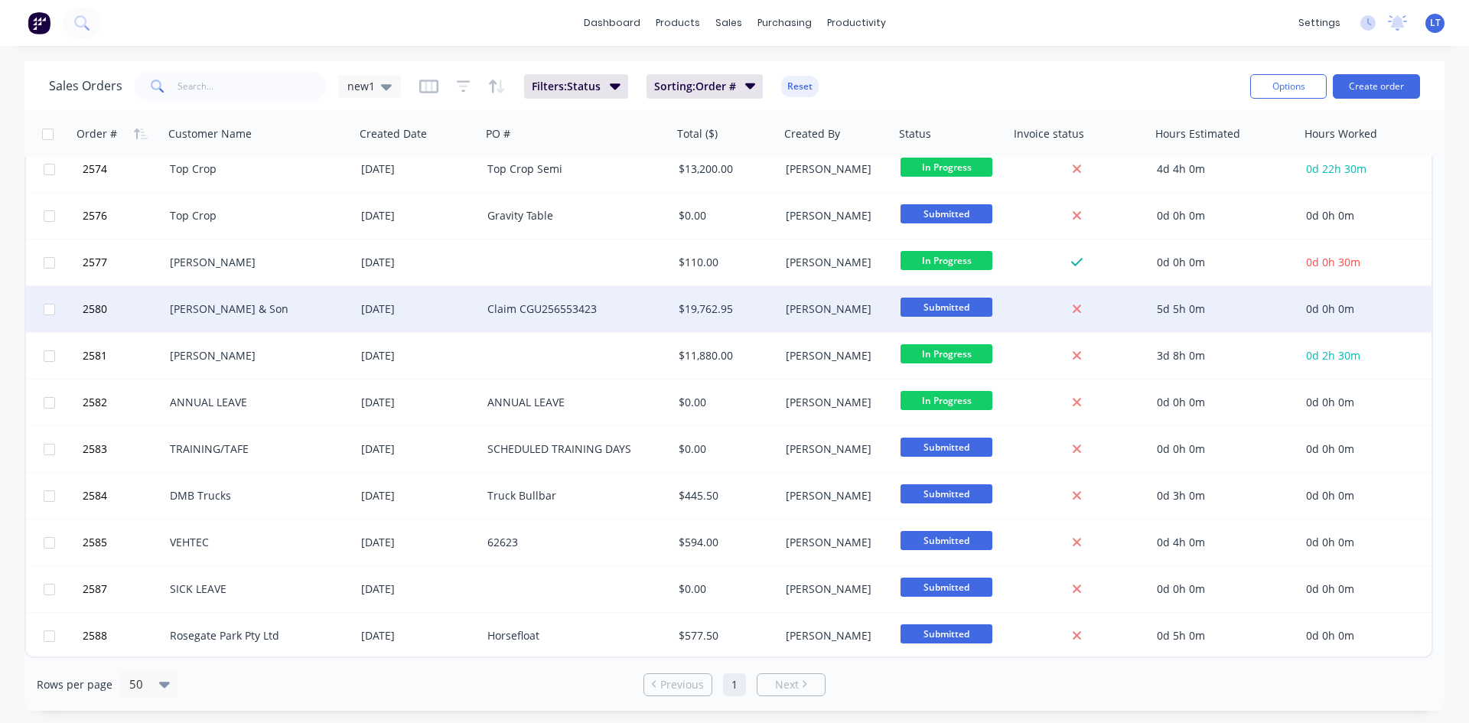  What do you see at coordinates (124, 636) in the screenshot?
I see `button: 2588` at bounding box center [124, 636].